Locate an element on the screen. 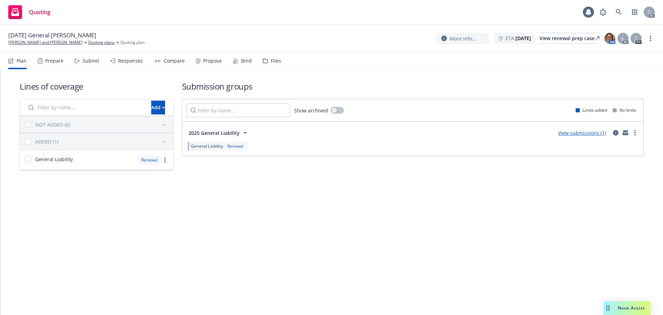 This screenshot has width=663, height=315. span: 2025 General Liability is located at coordinates (214, 133).